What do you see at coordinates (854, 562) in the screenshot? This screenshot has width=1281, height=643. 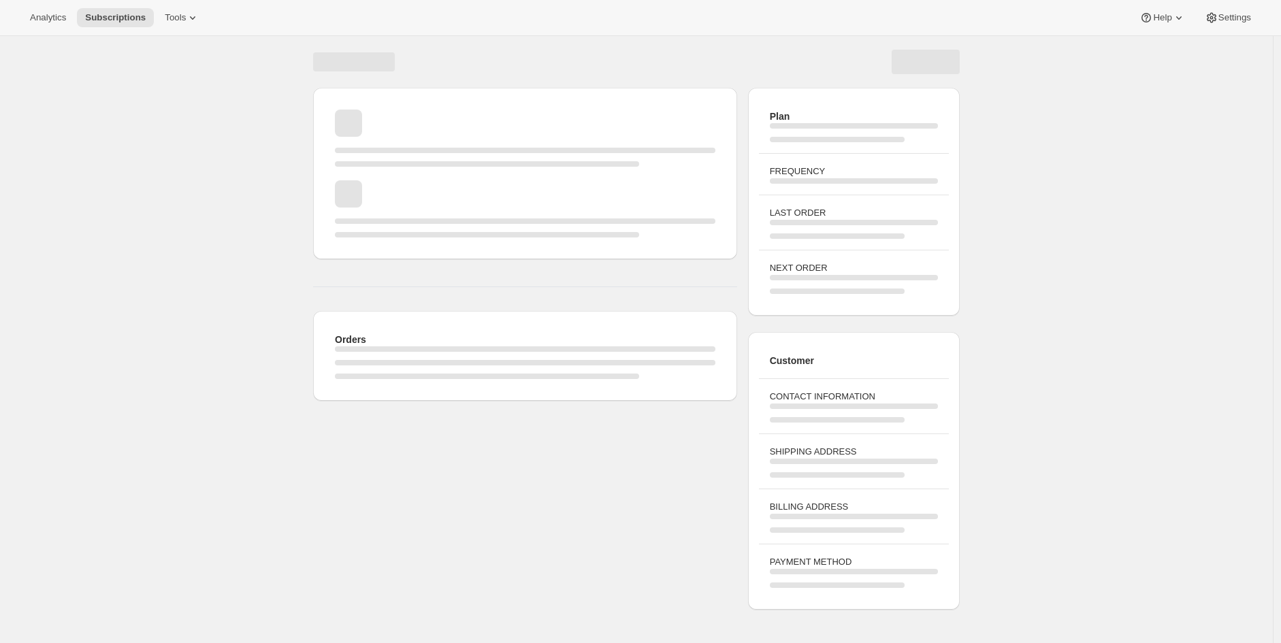 I see `h3: PAYMENT METHOD` at bounding box center [854, 562].